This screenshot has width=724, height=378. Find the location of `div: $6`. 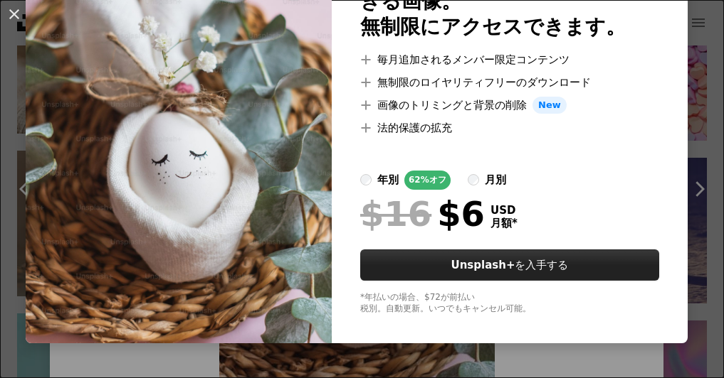

div: $6 is located at coordinates (422, 214).